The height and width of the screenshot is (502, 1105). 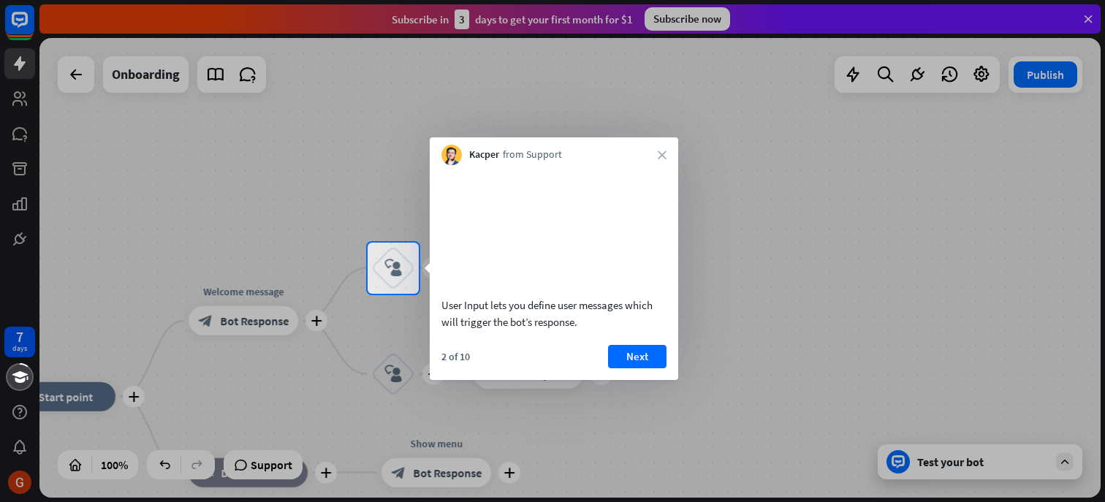 I want to click on span: from Support, so click(x=532, y=155).